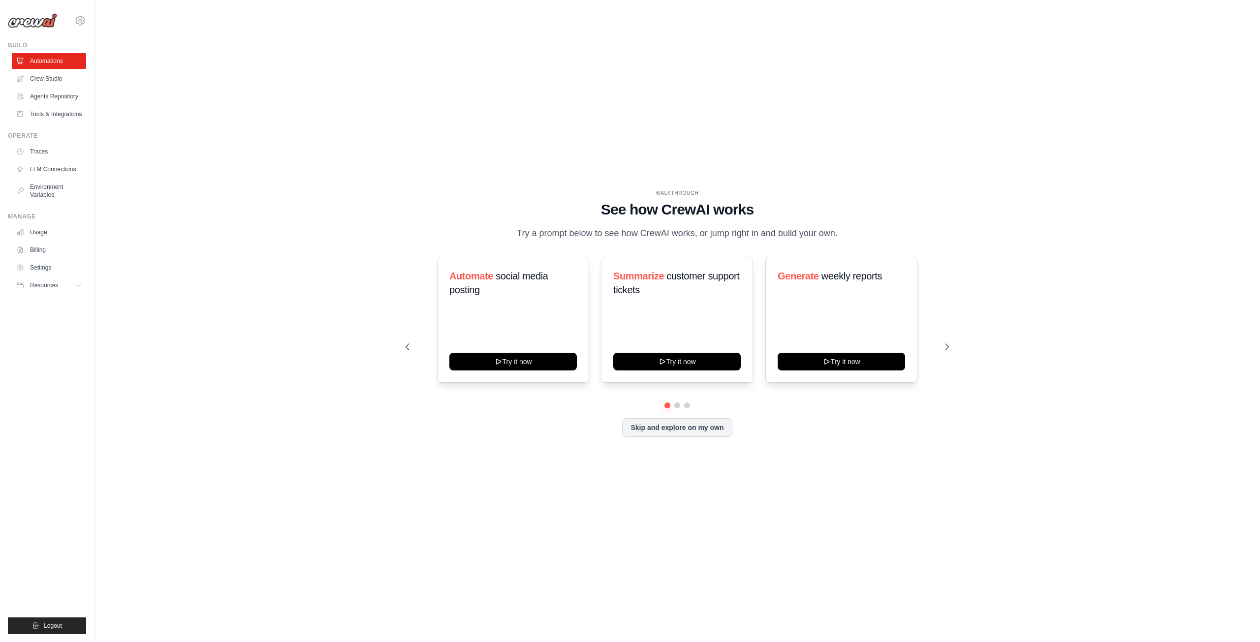  I want to click on div: Manage, so click(47, 217).